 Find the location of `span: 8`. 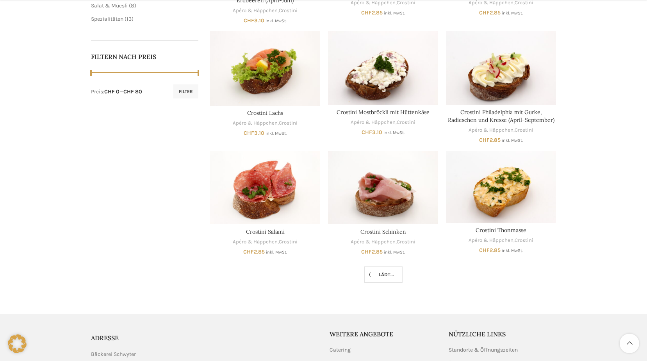

span: 8 is located at coordinates (132, 5).